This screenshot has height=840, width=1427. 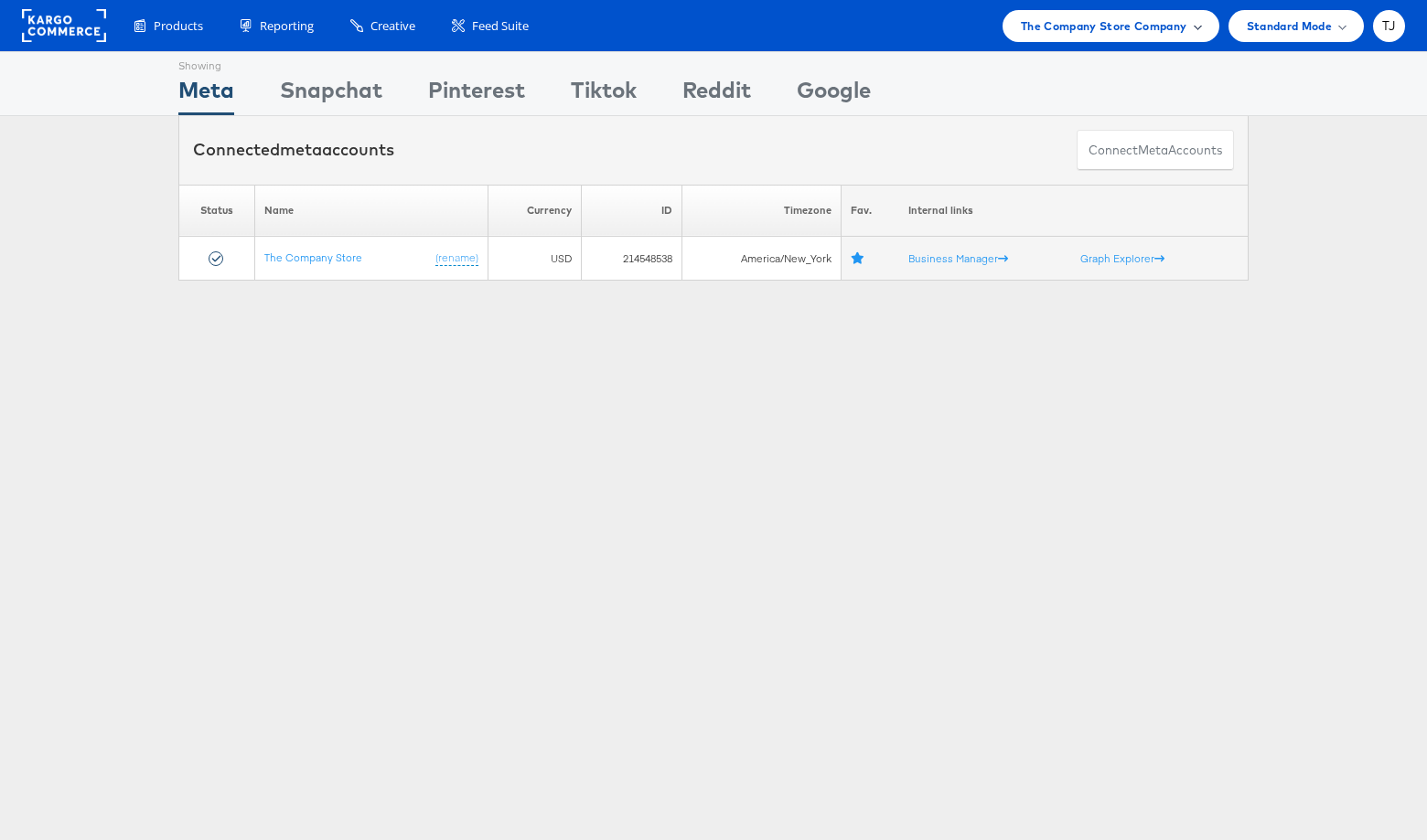 I want to click on th: Currency, so click(x=535, y=211).